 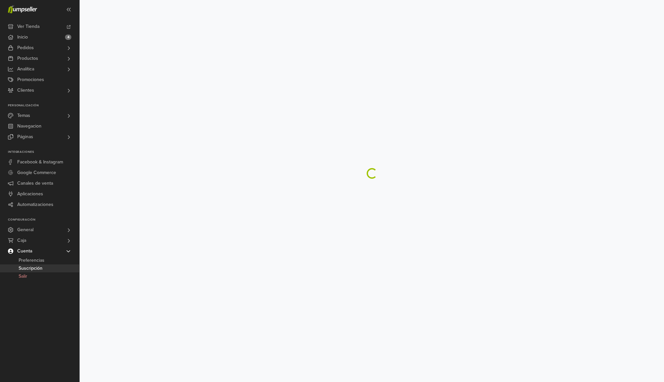 What do you see at coordinates (25, 230) in the screenshot?
I see `span: General` at bounding box center [25, 230].